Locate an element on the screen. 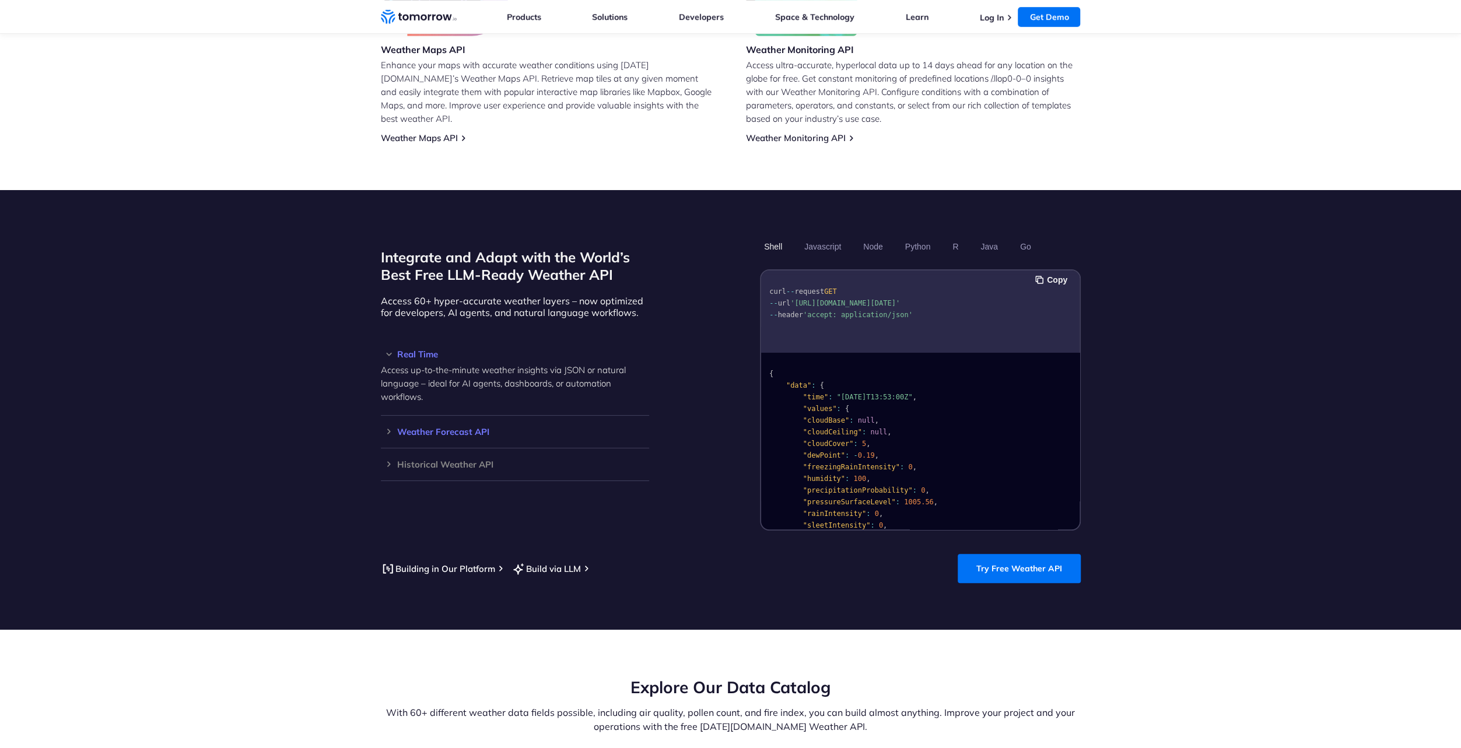 The height and width of the screenshot is (748, 1461). h3: Weather Forecast API is located at coordinates (515, 432).